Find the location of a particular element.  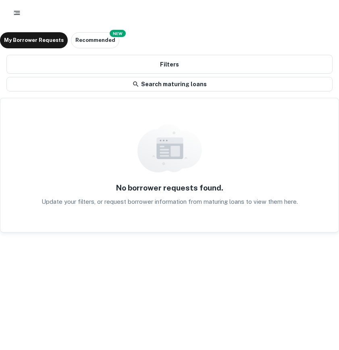

div: Chat Widget is located at coordinates (319, 305).